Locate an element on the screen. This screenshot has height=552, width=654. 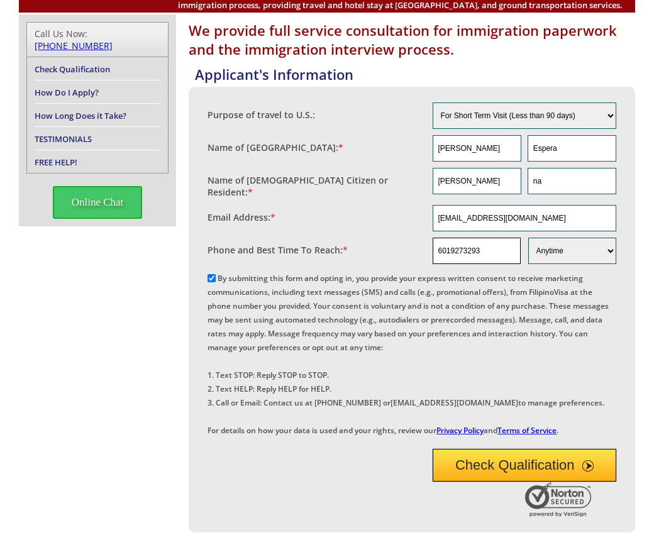
a: How Do I Apply? is located at coordinates (67, 92).